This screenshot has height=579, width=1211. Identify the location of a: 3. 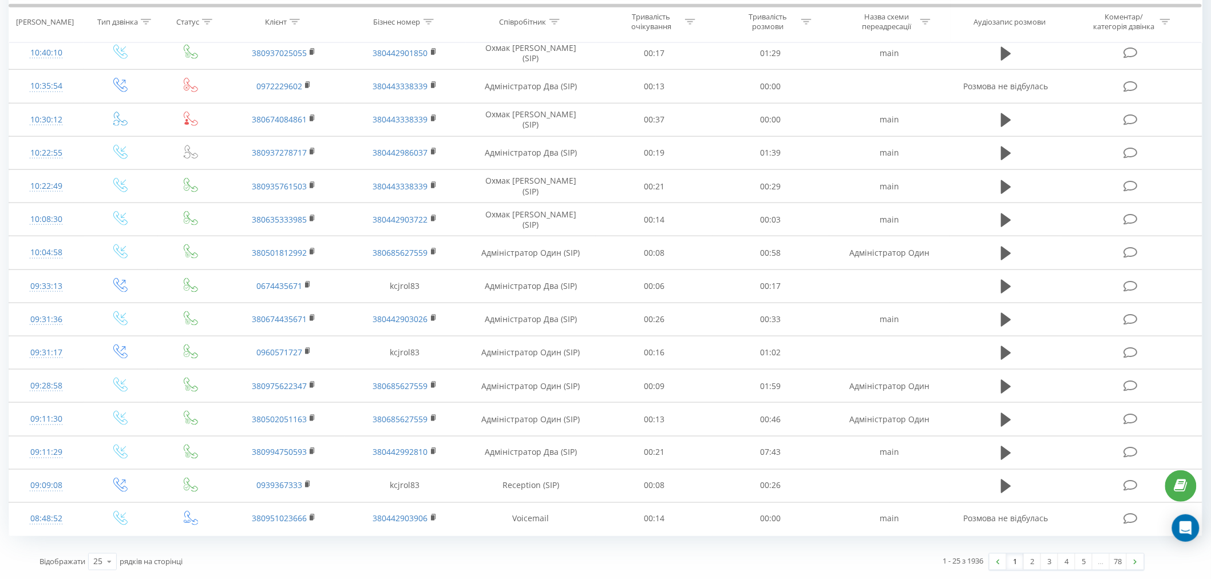
(1050, 562).